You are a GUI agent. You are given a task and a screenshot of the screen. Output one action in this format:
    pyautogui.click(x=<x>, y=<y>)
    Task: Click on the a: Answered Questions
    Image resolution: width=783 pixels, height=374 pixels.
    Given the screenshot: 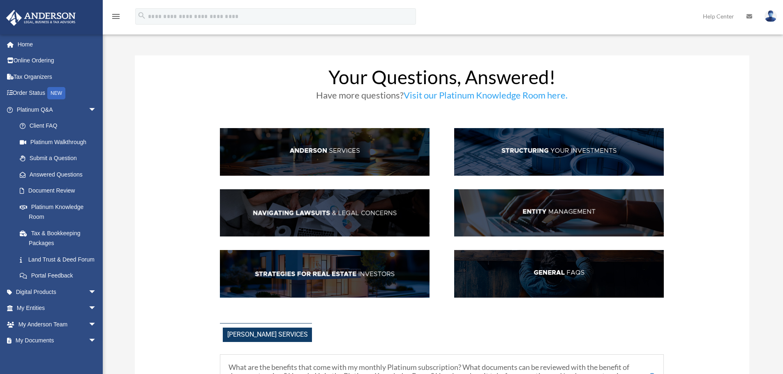 What is the action you would take?
    pyautogui.click(x=60, y=175)
    